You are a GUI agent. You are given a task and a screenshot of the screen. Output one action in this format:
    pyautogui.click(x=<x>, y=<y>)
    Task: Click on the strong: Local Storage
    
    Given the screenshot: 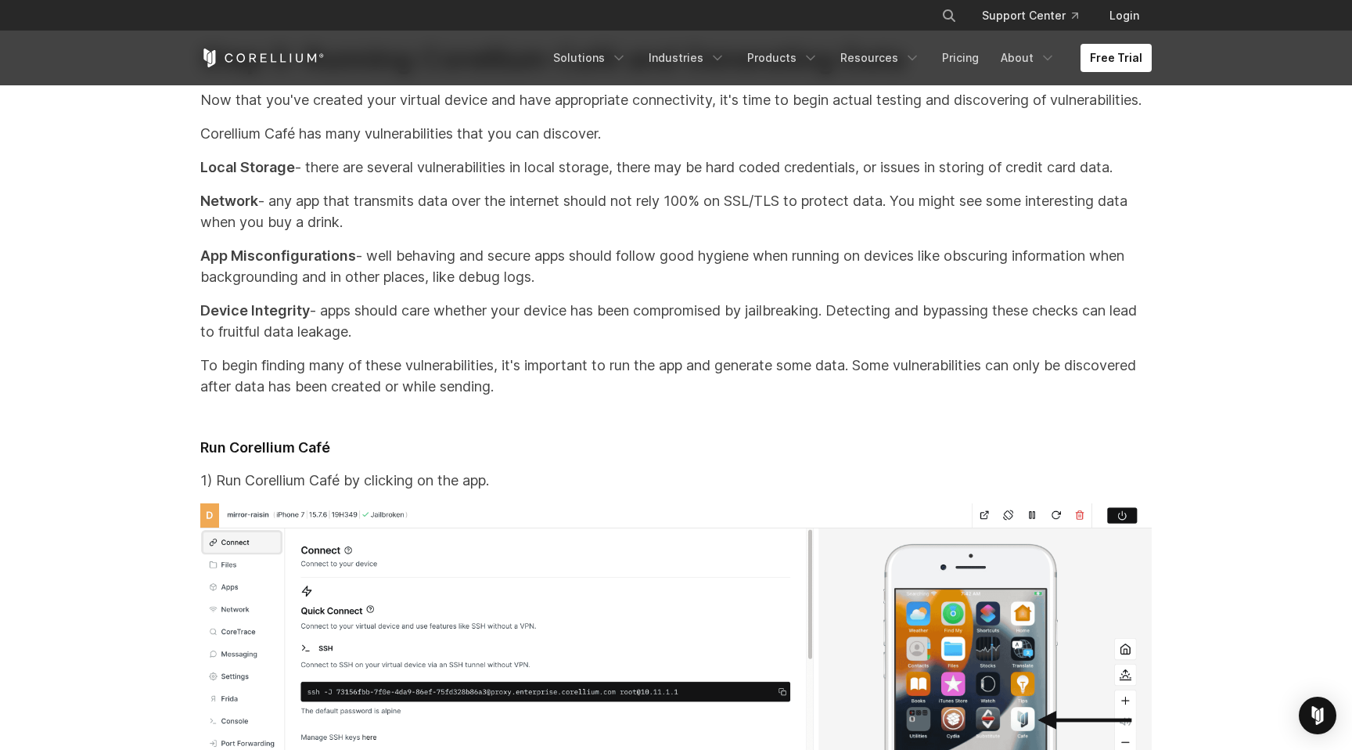 What is the action you would take?
    pyautogui.click(x=247, y=167)
    